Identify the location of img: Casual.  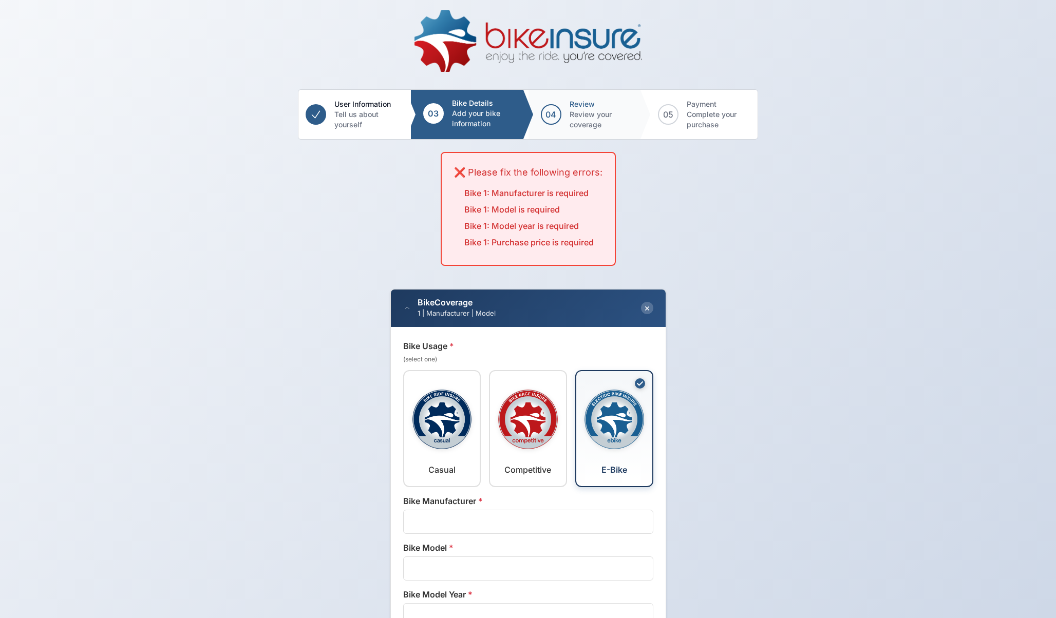
(442, 419).